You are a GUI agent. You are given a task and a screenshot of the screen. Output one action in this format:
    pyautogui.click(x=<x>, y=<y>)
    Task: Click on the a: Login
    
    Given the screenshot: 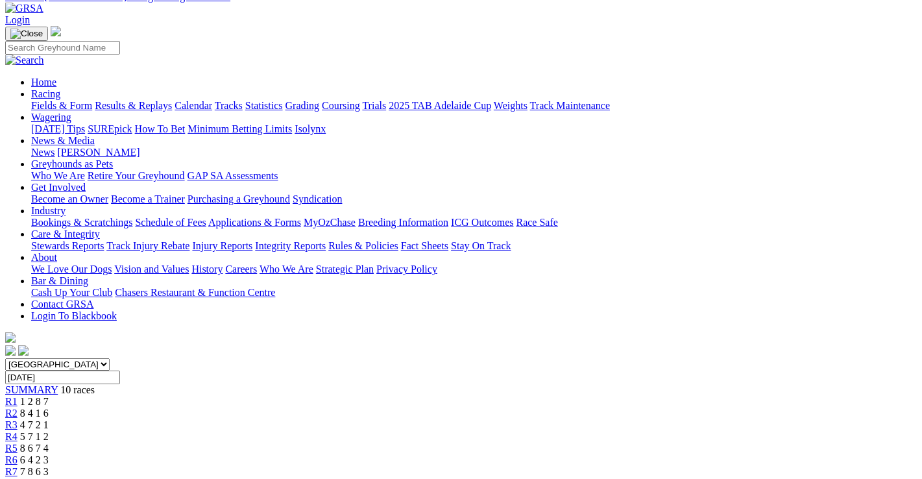 What is the action you would take?
    pyautogui.click(x=18, y=19)
    